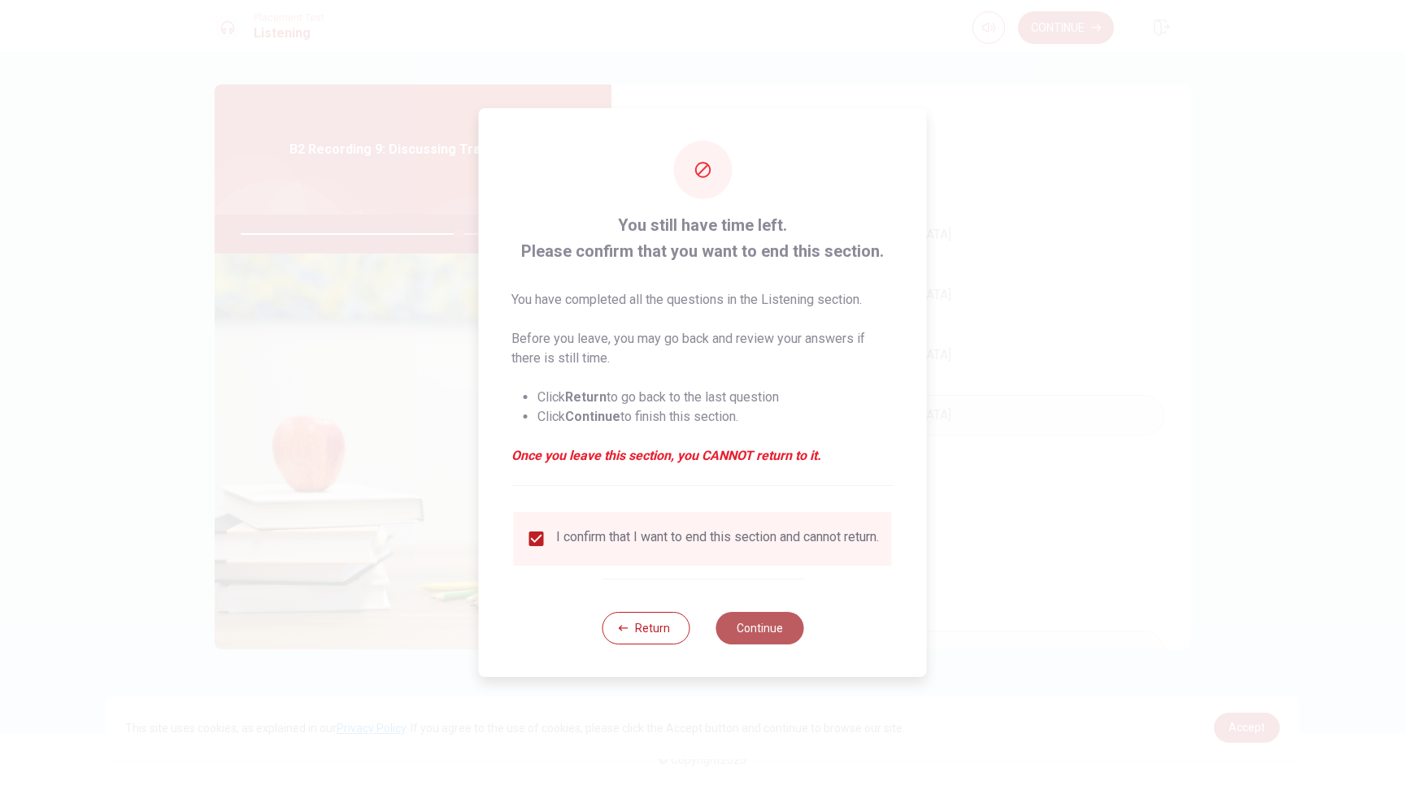 This screenshot has height=785, width=1405. What do you see at coordinates (593, 416) in the screenshot?
I see `strong: Continue` at bounding box center [593, 416].